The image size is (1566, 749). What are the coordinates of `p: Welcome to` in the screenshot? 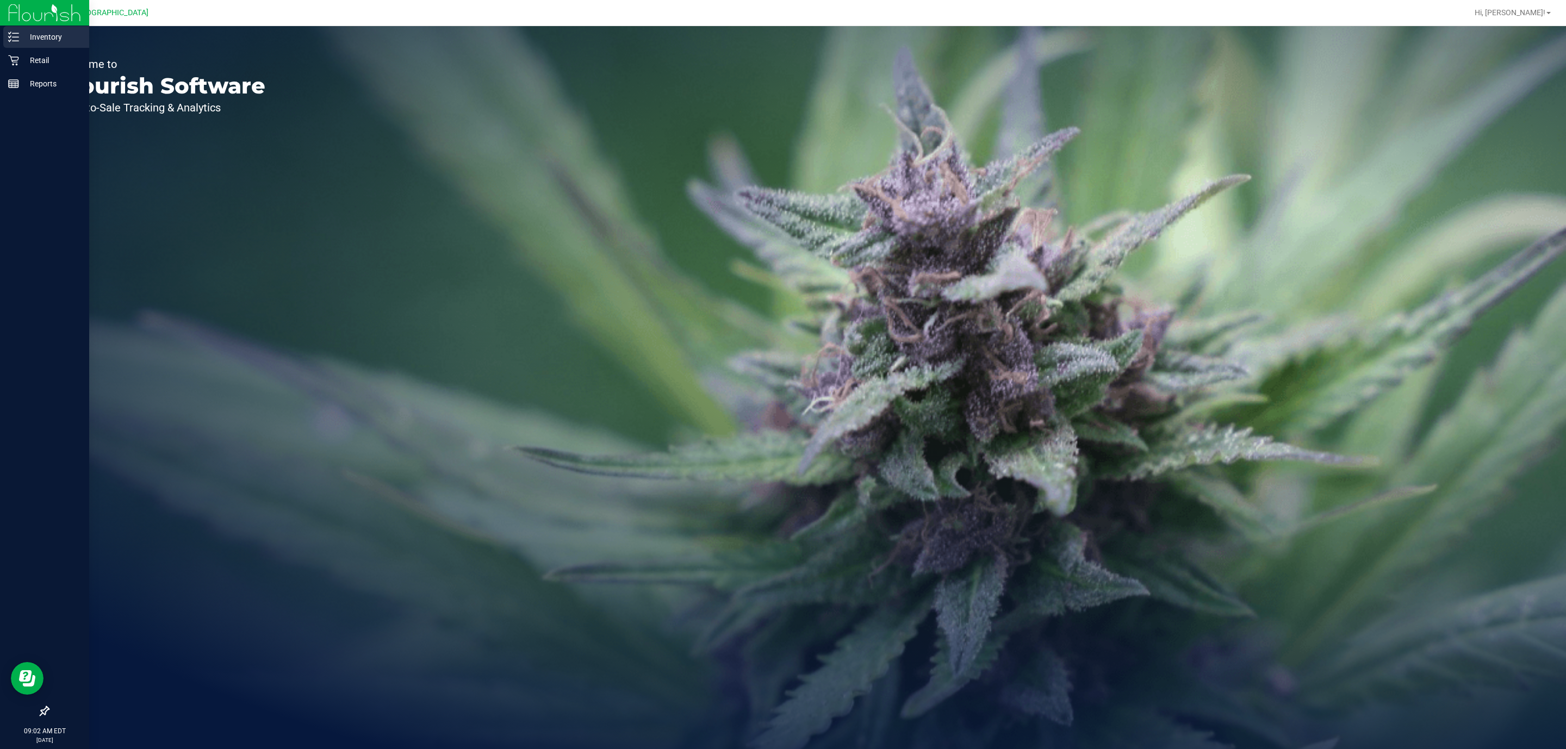 It's located at (162, 64).